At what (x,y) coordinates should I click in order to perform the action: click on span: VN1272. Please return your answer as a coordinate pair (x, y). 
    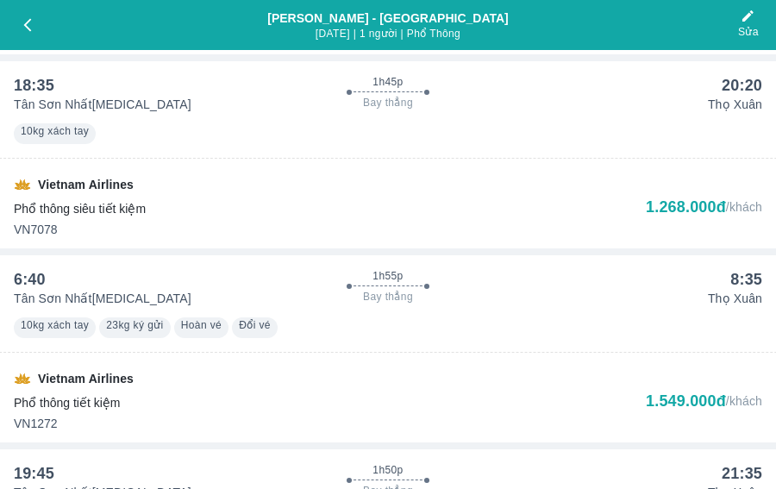
    Looking at the image, I should click on (73, 423).